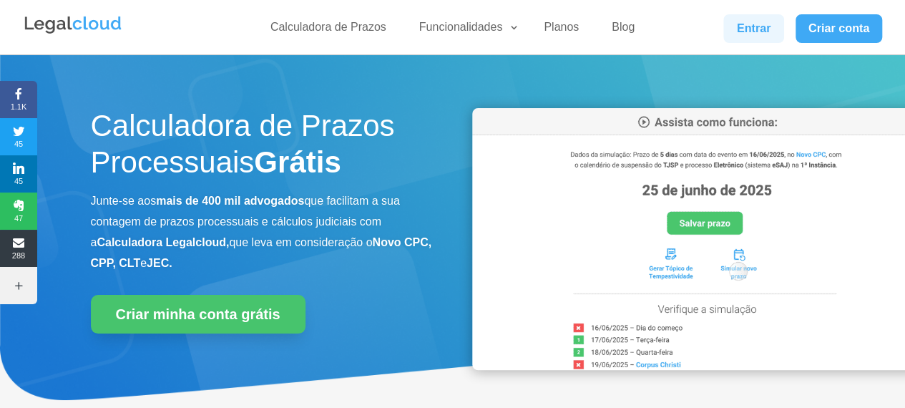  What do you see at coordinates (73, 25) in the screenshot?
I see `img: Legalcloud Logo` at bounding box center [73, 25].